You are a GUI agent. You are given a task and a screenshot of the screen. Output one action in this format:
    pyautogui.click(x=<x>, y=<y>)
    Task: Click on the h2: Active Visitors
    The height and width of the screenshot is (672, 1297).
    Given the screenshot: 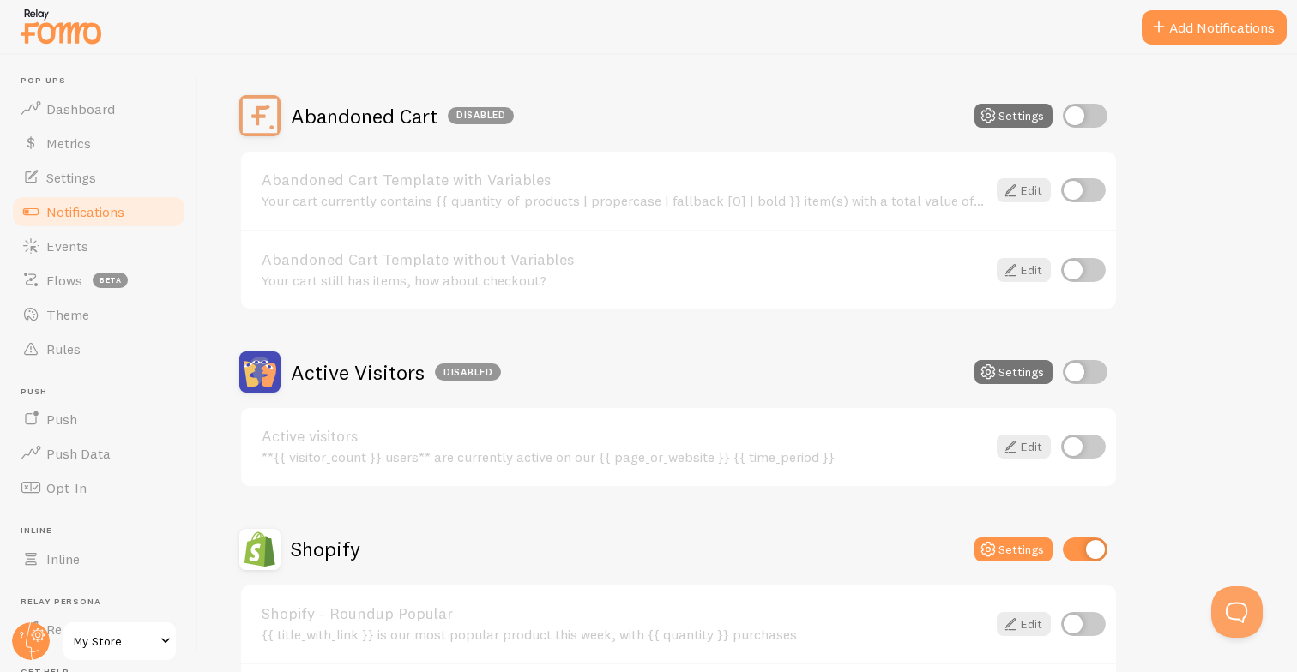 What is the action you would take?
    pyautogui.click(x=395, y=372)
    